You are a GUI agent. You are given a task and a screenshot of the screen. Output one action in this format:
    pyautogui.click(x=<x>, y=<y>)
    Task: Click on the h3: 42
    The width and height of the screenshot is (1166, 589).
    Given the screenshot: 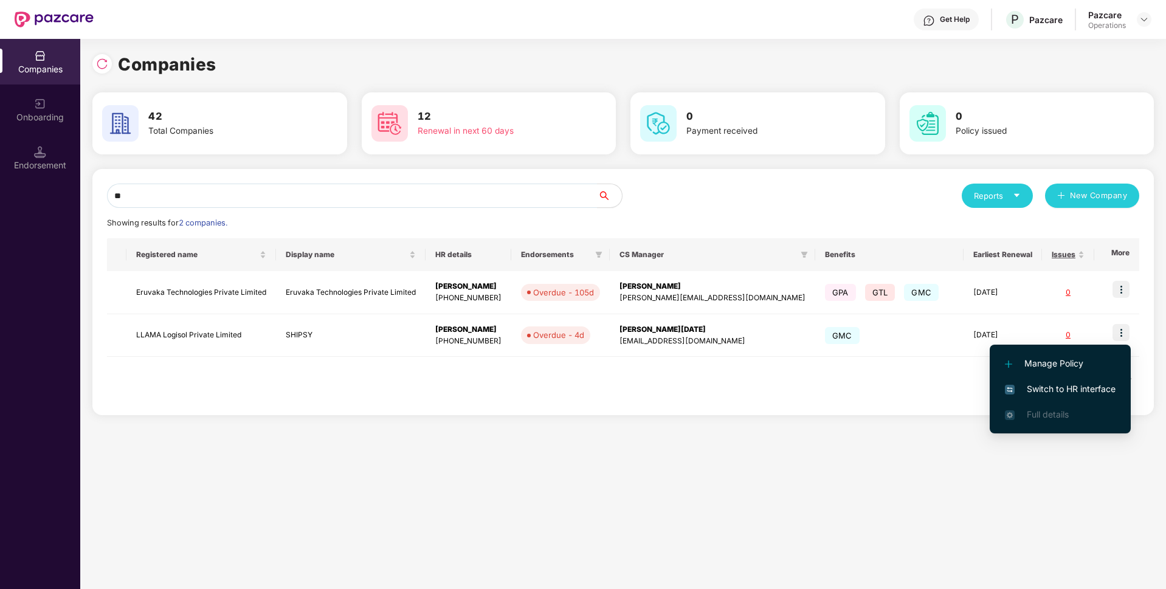 What is the action you would take?
    pyautogui.click(x=225, y=117)
    